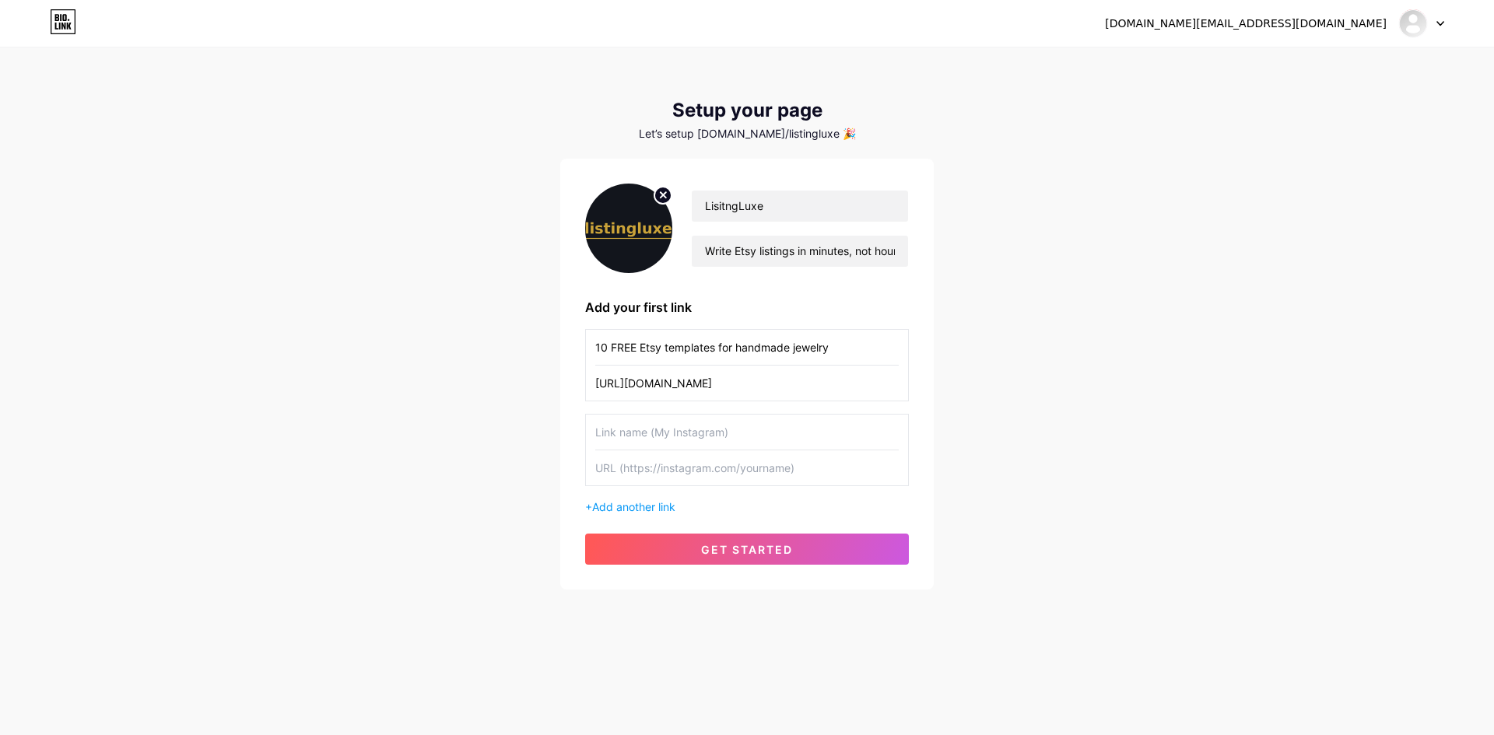  What do you see at coordinates (747, 111) in the screenshot?
I see `div: Setup your page` at bounding box center [747, 111].